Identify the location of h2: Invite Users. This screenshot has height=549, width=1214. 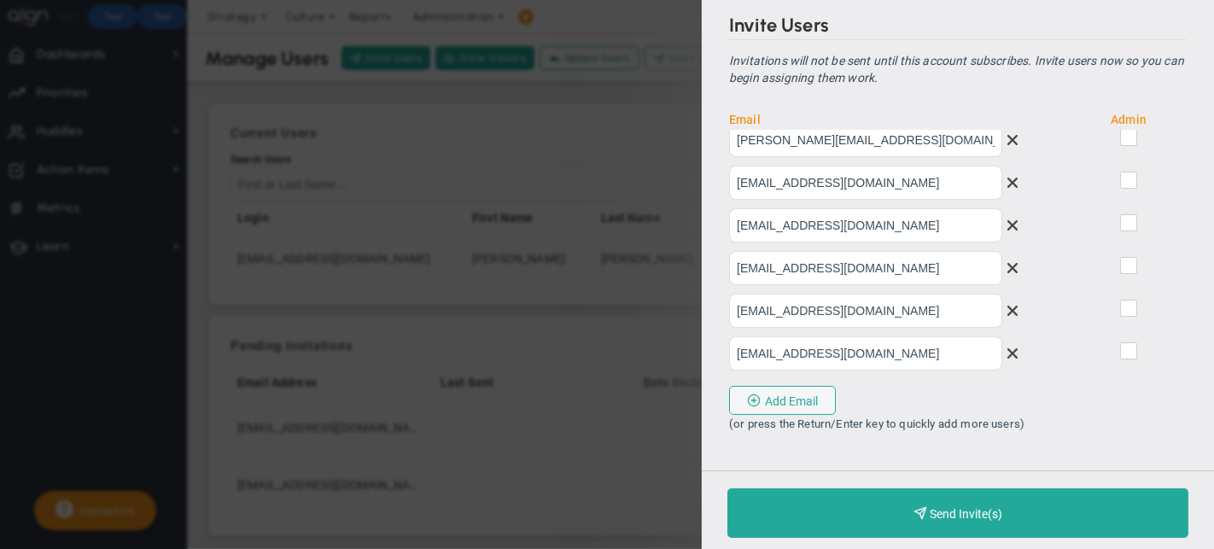
(958, 26).